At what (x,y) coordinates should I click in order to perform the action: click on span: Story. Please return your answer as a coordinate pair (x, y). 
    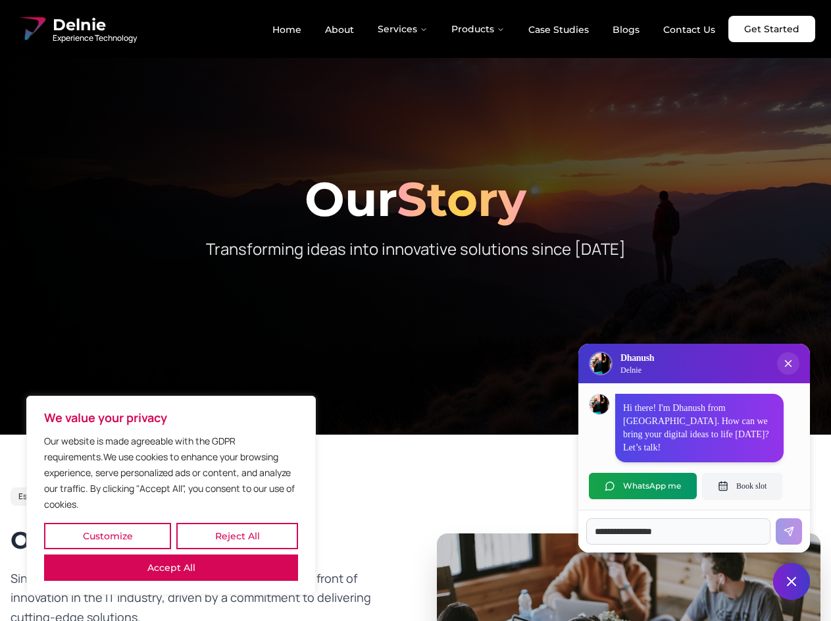
    Looking at the image, I should click on (461, 199).